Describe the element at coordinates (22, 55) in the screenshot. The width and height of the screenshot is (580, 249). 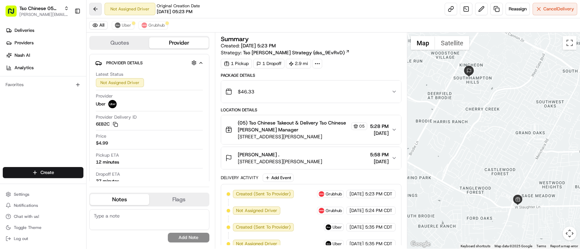
I see `span: Nash AI` at that location.